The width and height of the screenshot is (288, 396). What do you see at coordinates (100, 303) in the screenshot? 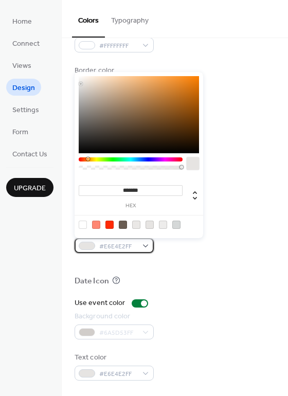
I see `div: Use event color` at bounding box center [100, 303].